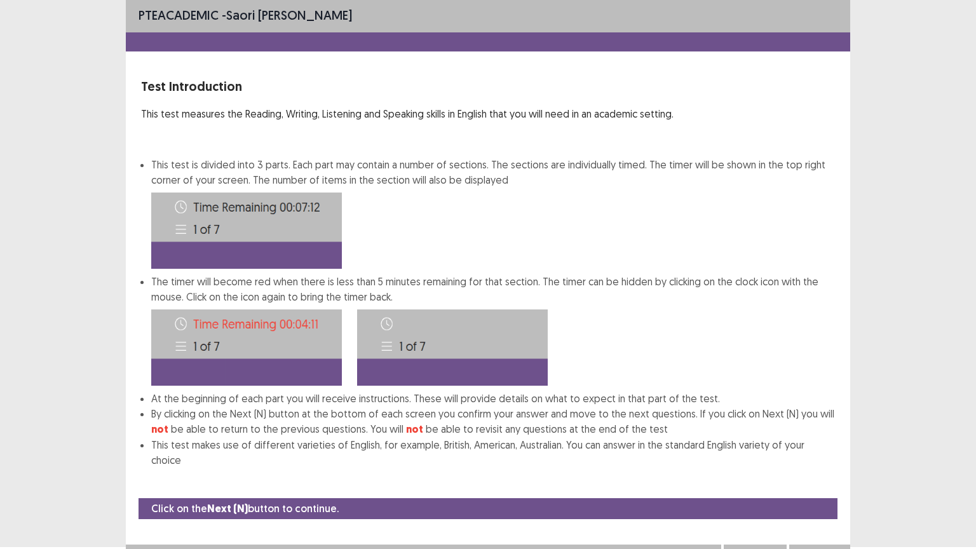 The width and height of the screenshot is (976, 549). Describe the element at coordinates (488, 86) in the screenshot. I see `p: Test Introduction` at that location.